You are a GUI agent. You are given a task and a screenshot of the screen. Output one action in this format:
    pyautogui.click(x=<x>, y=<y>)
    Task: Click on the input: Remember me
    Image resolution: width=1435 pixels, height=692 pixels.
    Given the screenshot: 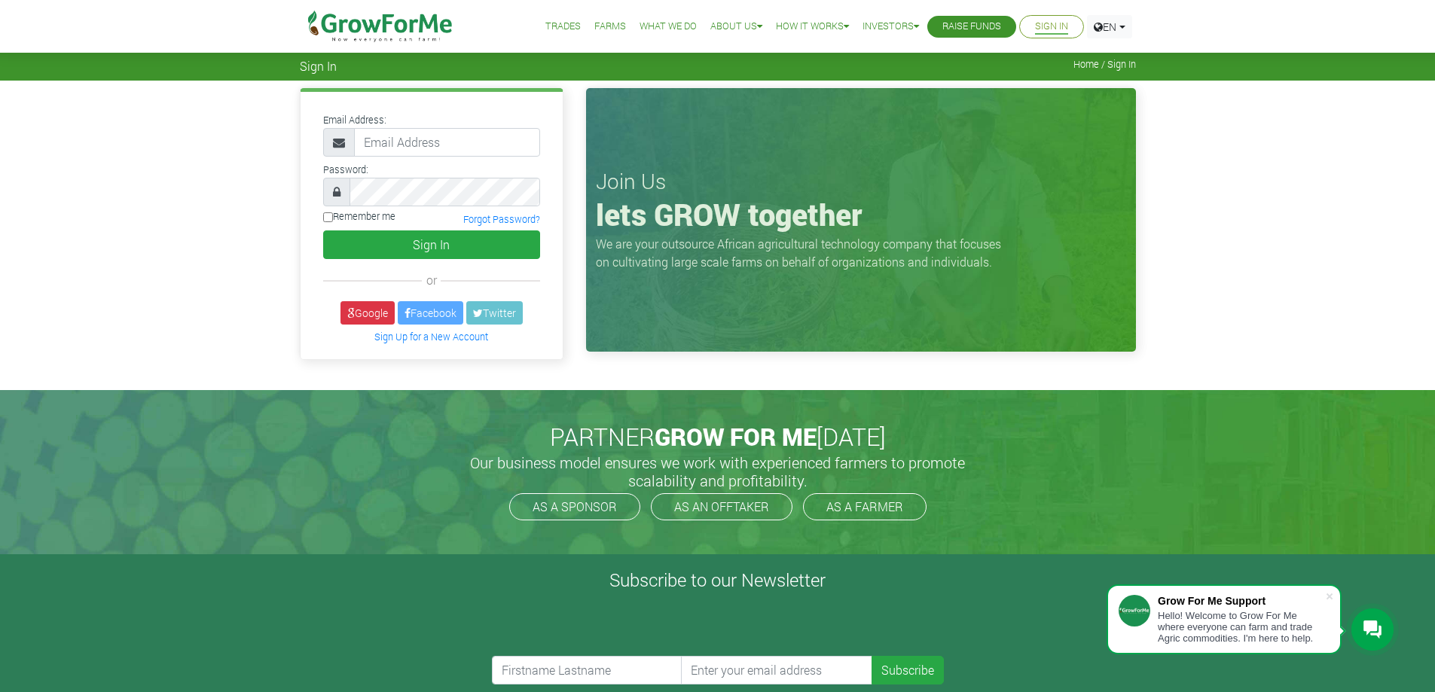 What is the action you would take?
    pyautogui.click(x=328, y=217)
    